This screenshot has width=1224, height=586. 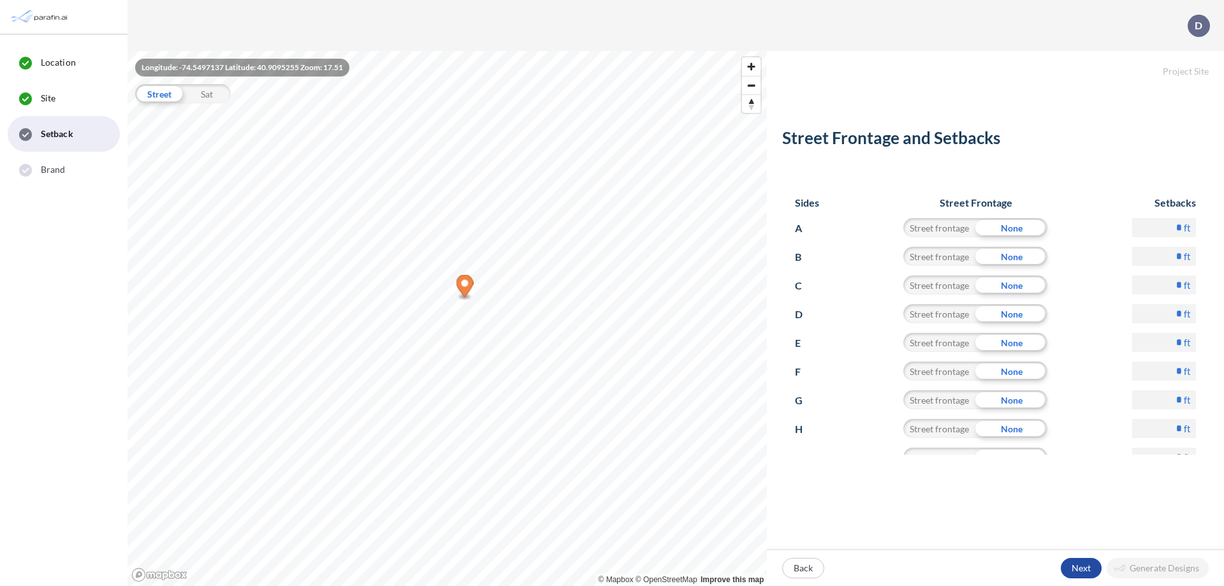 What do you see at coordinates (807, 257) in the screenshot?
I see `p: B` at bounding box center [807, 257].